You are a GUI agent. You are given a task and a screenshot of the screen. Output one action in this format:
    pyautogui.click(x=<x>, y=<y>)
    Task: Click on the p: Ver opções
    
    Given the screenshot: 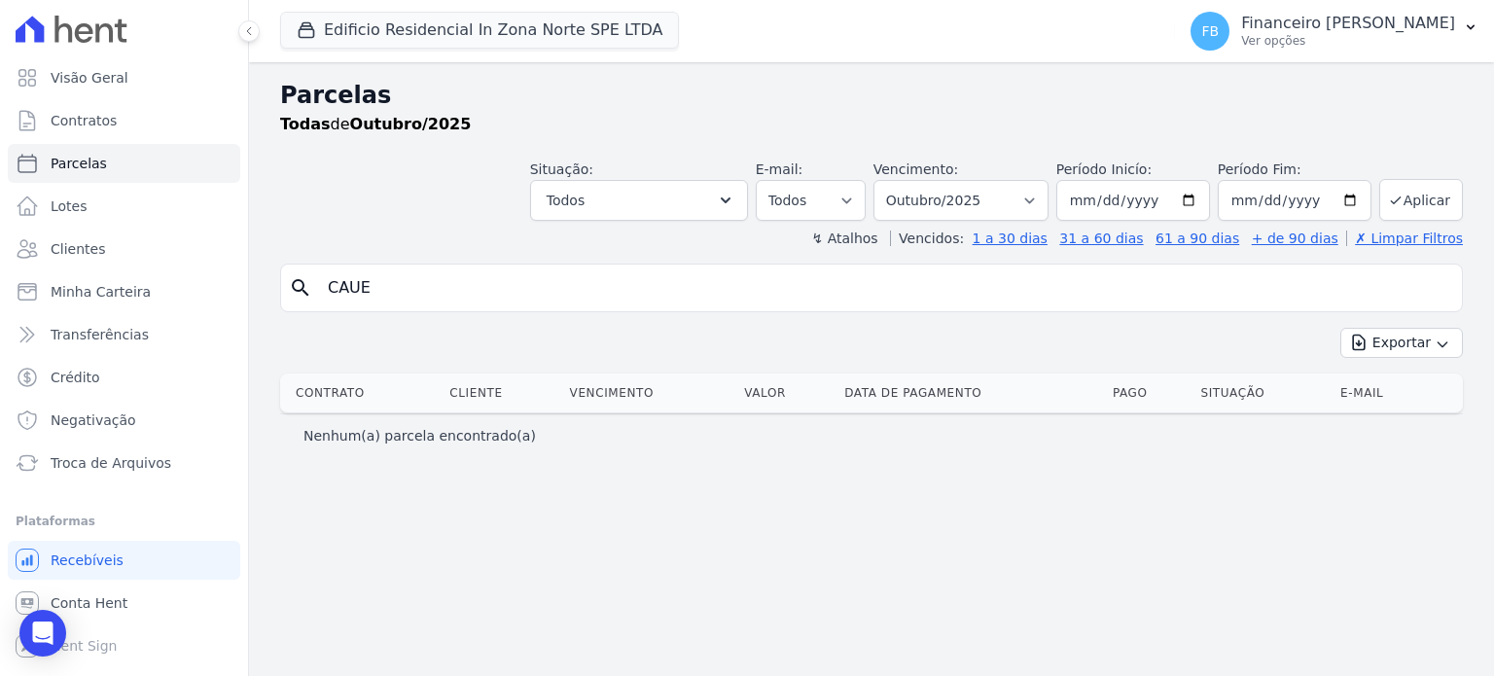 What is the action you would take?
    pyautogui.click(x=1348, y=41)
    